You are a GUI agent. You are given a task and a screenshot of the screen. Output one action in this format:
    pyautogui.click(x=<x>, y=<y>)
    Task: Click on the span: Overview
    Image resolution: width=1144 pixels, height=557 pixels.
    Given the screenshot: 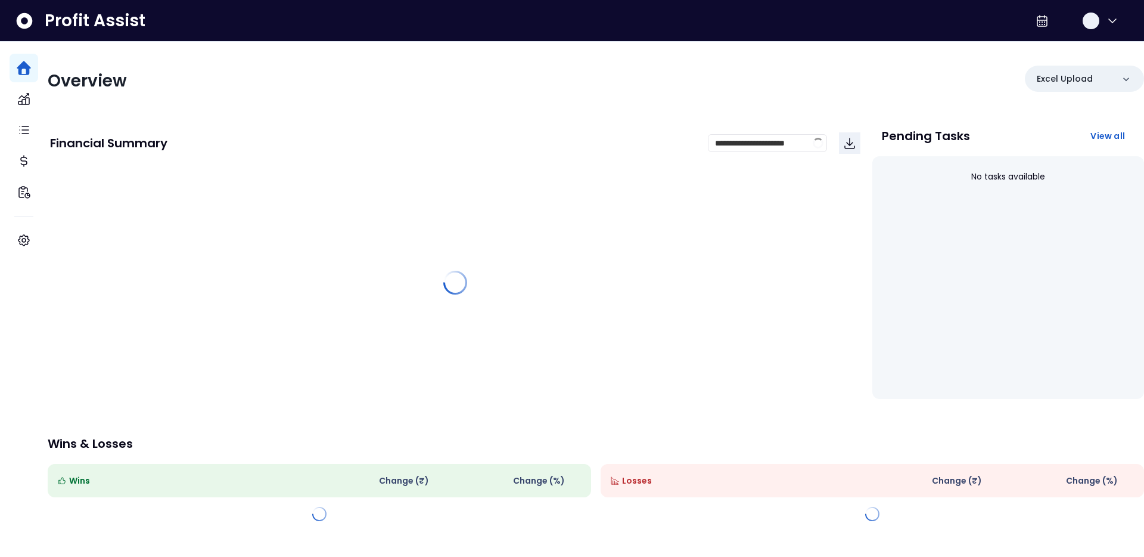 What is the action you would take?
    pyautogui.click(x=87, y=80)
    